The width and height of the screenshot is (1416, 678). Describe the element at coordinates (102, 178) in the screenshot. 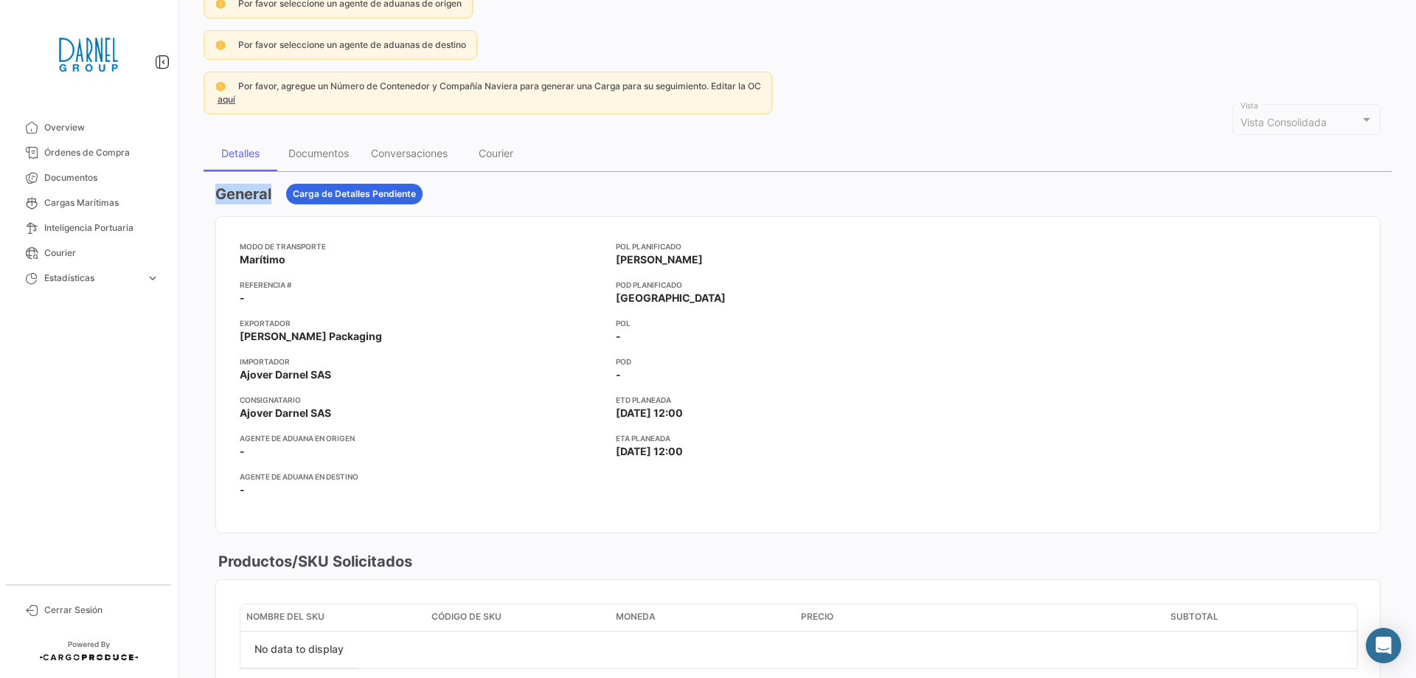

I see `span: Documentos` at that location.